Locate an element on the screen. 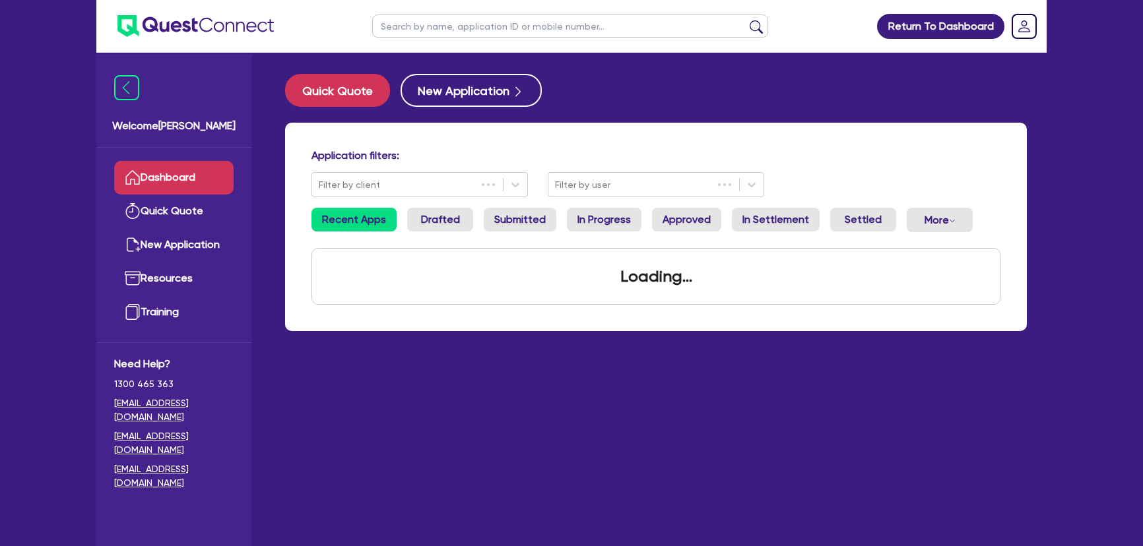  img: resources is located at coordinates (133, 278).